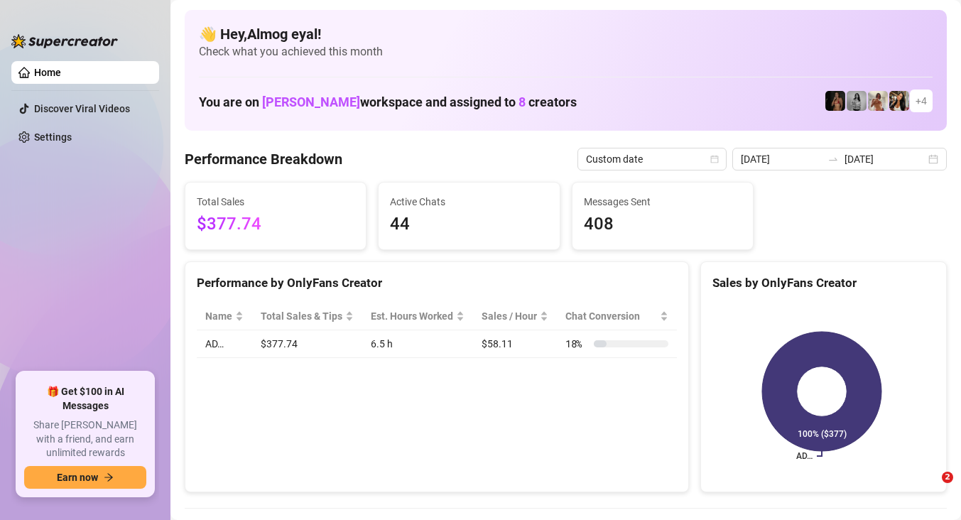 The width and height of the screenshot is (961, 520). Describe the element at coordinates (823, 283) in the screenshot. I see `div: Sales by OnlyFans Creator` at that location.